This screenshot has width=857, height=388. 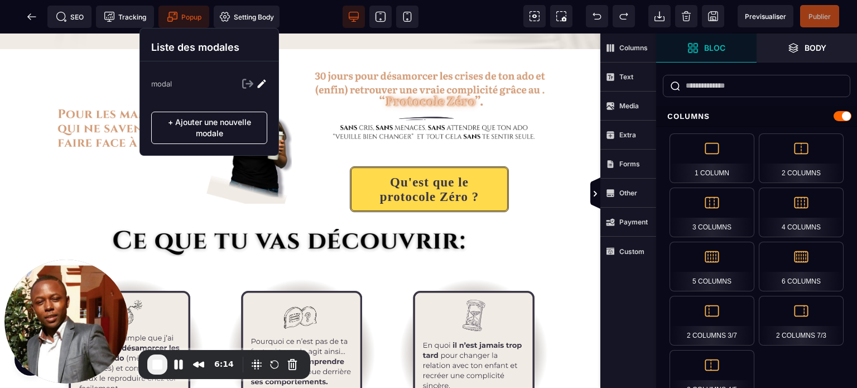 What do you see at coordinates (706, 48) in the screenshot?
I see `span: Open Blocks` at bounding box center [706, 48].